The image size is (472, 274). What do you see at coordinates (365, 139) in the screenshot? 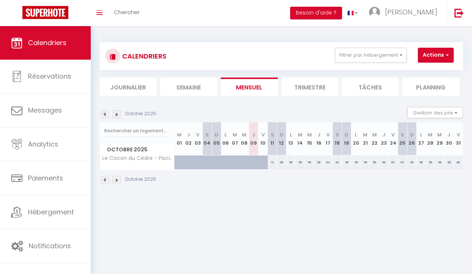
I see `th: 21` at bounding box center [365, 139].